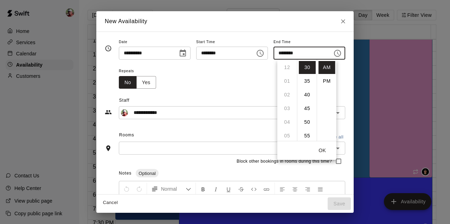 The image size is (450, 224). Describe the element at coordinates (307, 100) in the screenshot. I see `ul: Select minutes` at that location.